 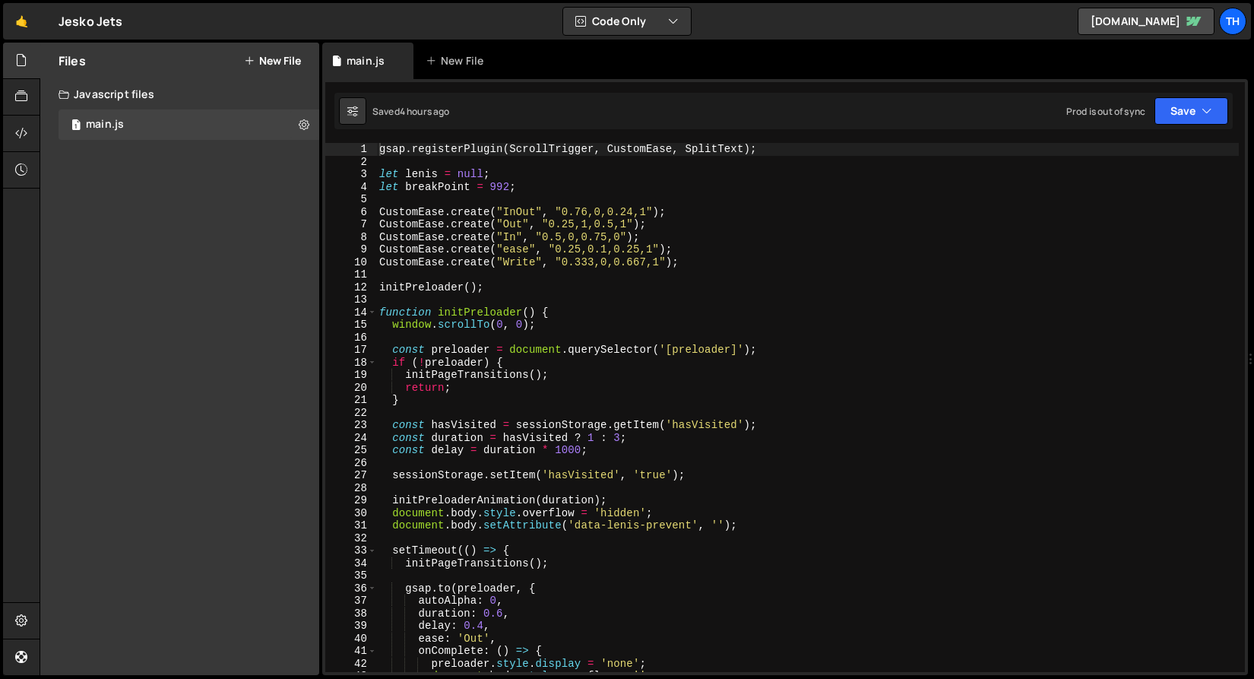 I want to click on div: 28, so click(x=351, y=488).